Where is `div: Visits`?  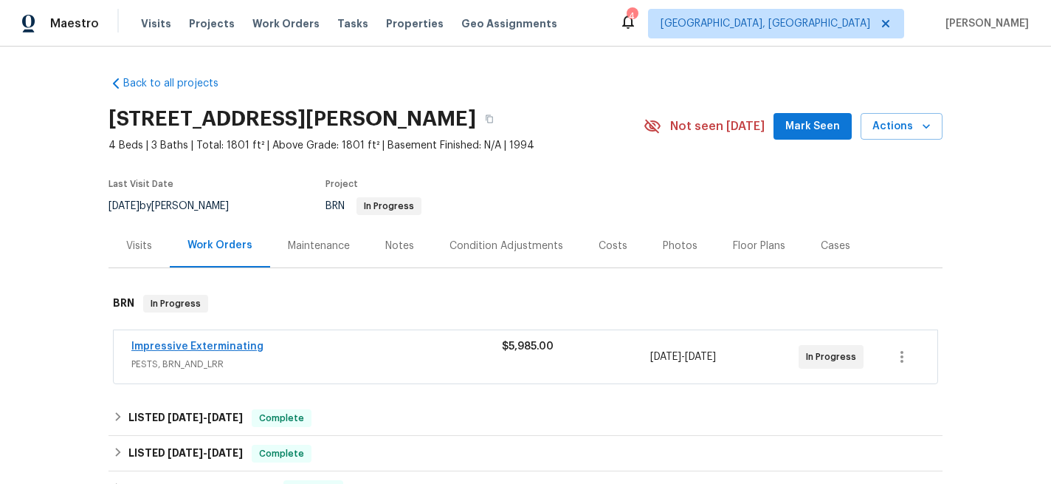
div: Visits is located at coordinates (139, 246).